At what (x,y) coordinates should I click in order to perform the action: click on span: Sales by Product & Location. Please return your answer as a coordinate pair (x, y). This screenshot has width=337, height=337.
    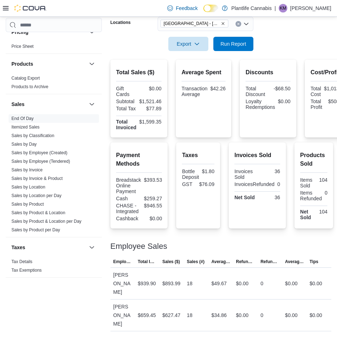
    Looking at the image, I should click on (38, 213).